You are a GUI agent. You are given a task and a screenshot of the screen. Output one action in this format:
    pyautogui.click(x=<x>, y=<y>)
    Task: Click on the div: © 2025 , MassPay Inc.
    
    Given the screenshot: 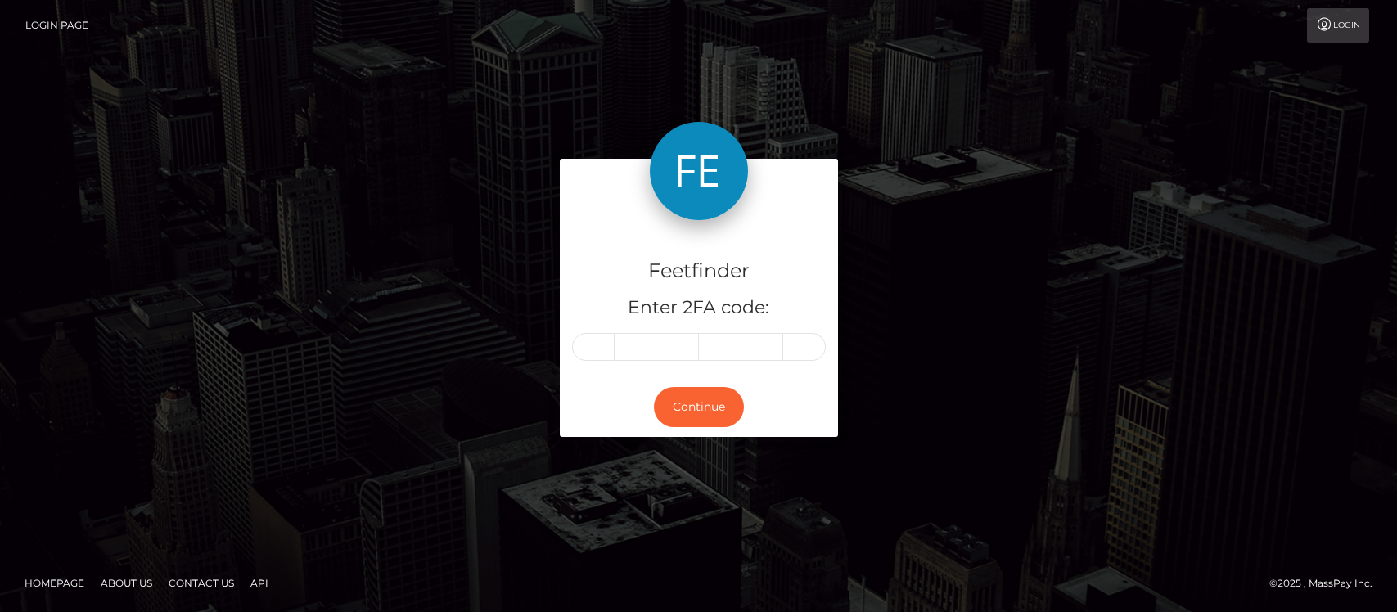 What is the action you would take?
    pyautogui.click(x=1327, y=583)
    